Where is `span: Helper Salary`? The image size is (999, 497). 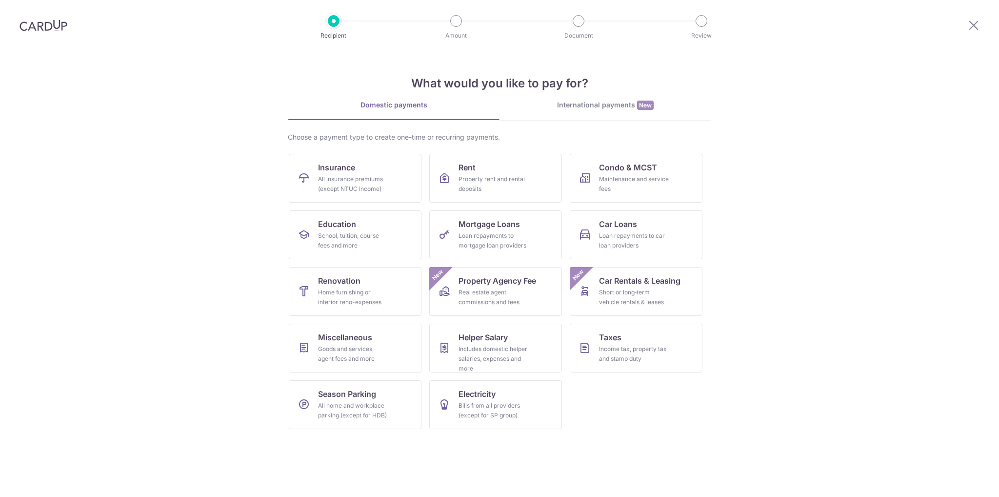 span: Helper Salary is located at coordinates (483, 337).